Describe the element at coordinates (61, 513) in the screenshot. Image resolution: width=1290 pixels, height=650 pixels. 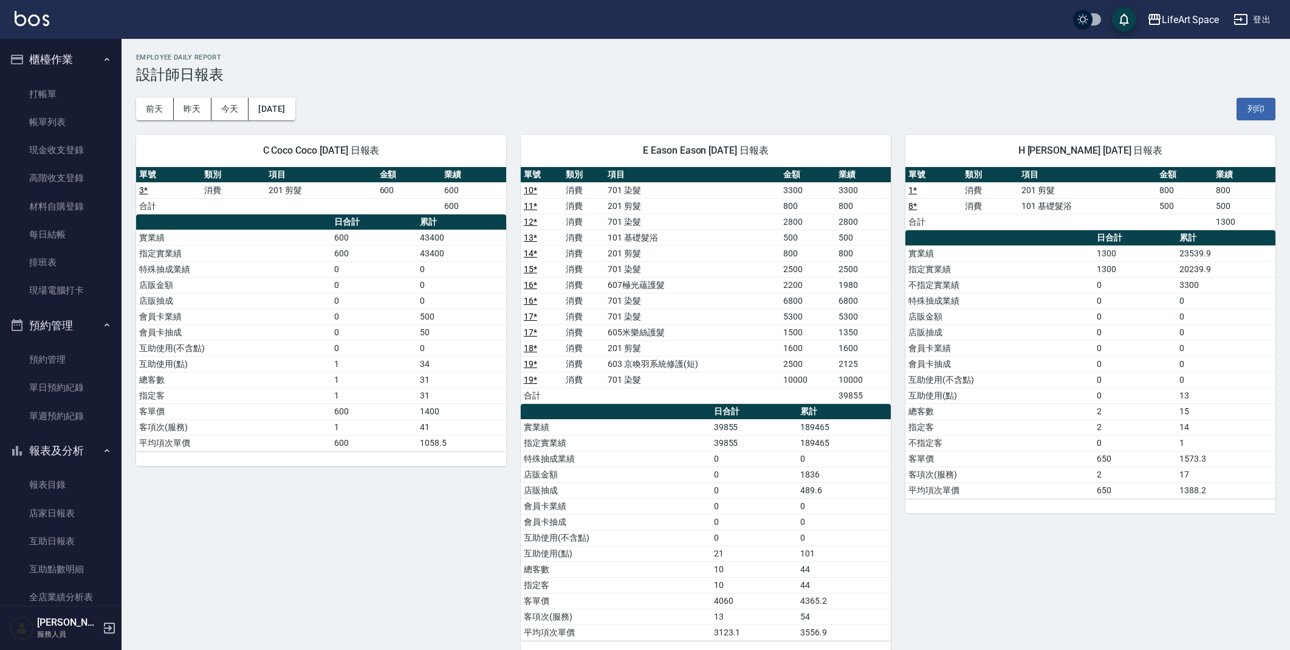
I see `a: 店家日報表` at that location.